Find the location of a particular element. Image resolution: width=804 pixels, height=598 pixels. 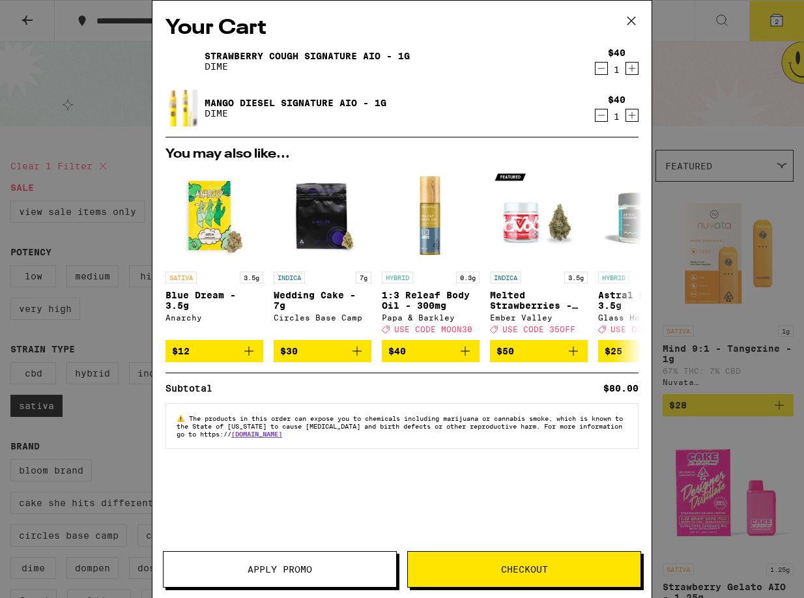

a: Open page for Blue Dream - 3.5g from Anarchy is located at coordinates (214, 253).